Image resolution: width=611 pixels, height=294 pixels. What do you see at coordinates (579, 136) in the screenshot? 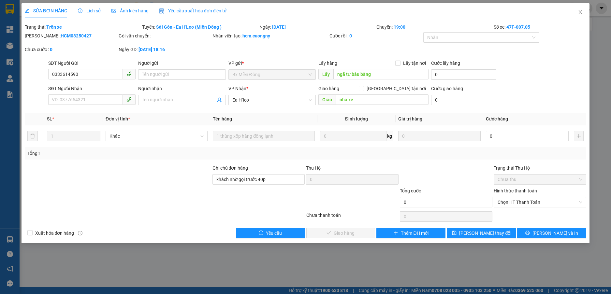
I see `button: plus` at bounding box center [579, 136].